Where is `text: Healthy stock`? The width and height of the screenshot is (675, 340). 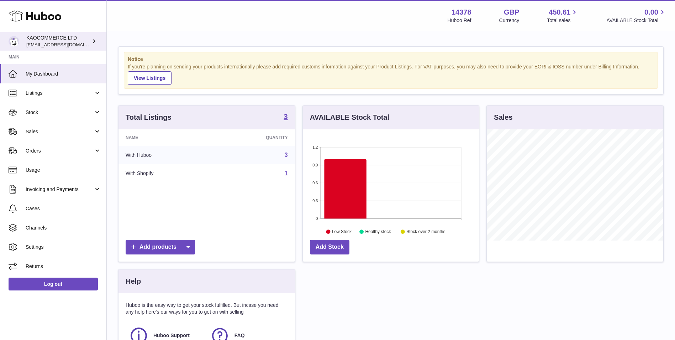
text: Healthy stock is located at coordinates (378, 231).